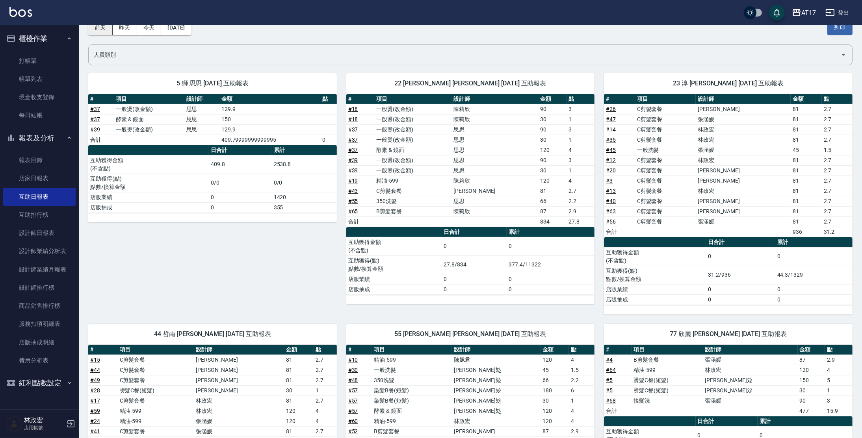 The height and width of the screenshot is (438, 862). What do you see at coordinates (39, 61) in the screenshot?
I see `a: 打帳單` at bounding box center [39, 61].